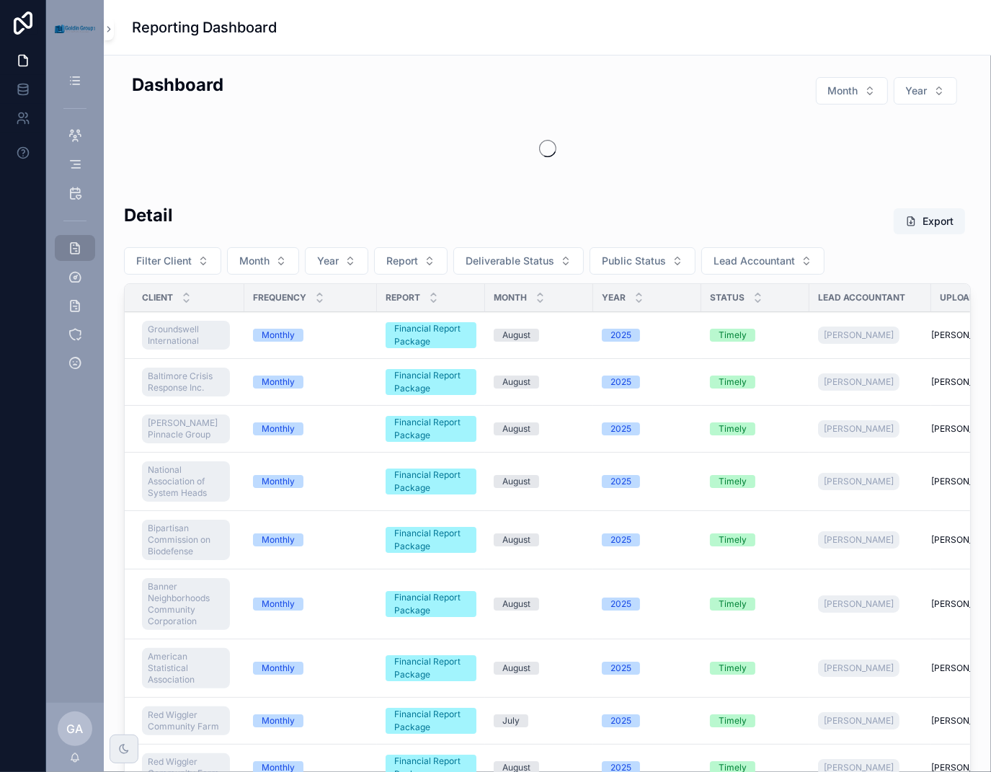 This screenshot has width=991, height=772. What do you see at coordinates (511, 721) in the screenshot?
I see `div: July` at bounding box center [511, 721].